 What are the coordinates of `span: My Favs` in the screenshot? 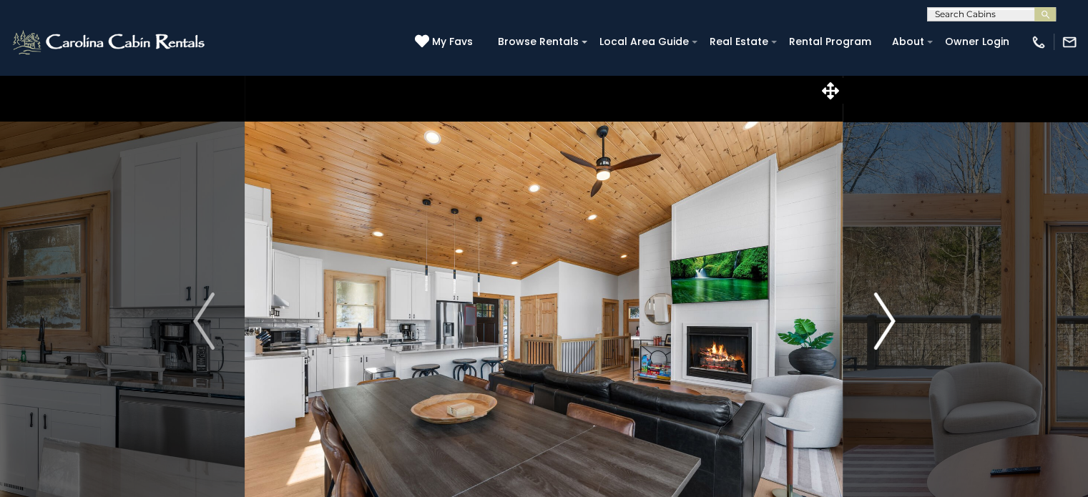 It's located at (452, 41).